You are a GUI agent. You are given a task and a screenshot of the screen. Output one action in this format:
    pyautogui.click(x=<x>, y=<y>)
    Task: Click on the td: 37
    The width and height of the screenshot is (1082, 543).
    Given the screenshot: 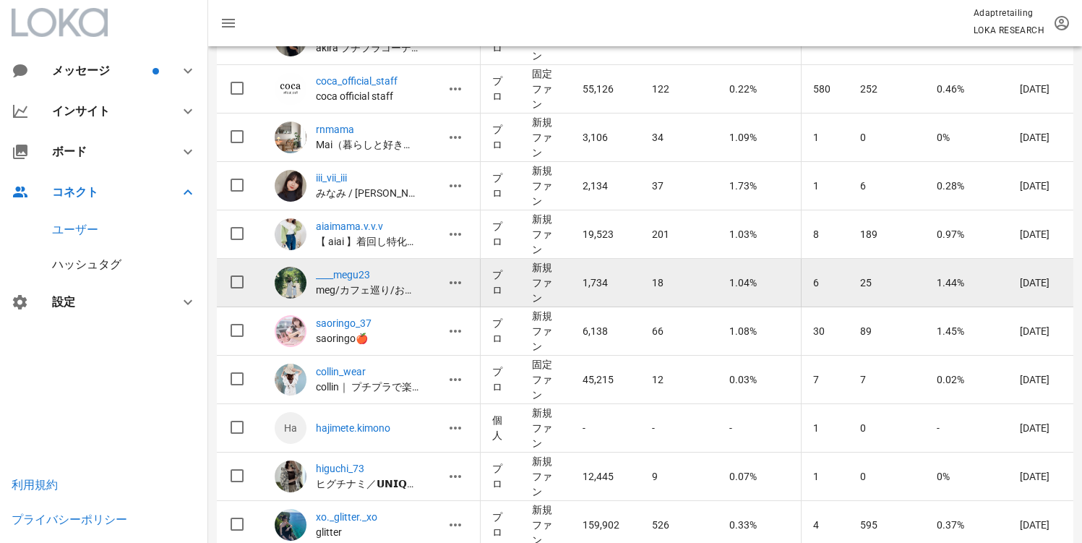 What is the action you would take?
    pyautogui.click(x=678, y=186)
    